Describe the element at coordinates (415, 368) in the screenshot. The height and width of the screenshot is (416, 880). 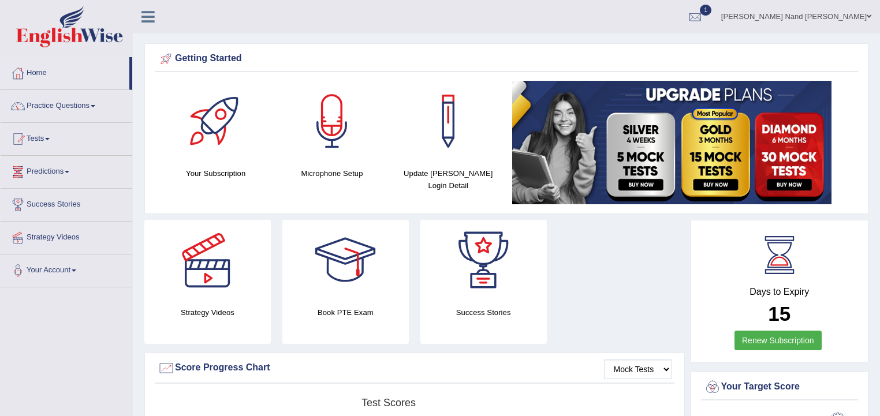
I see `div: Score Progress Chart` at that location.